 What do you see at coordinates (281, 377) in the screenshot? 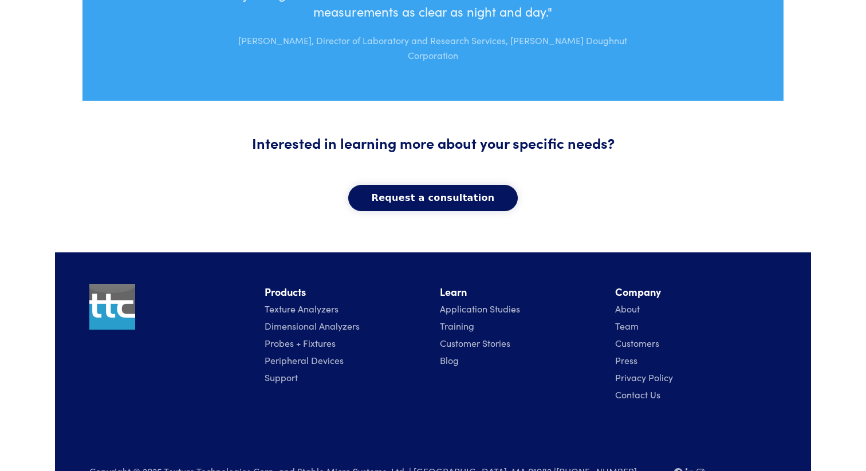
I see `a: Support` at bounding box center [281, 377].